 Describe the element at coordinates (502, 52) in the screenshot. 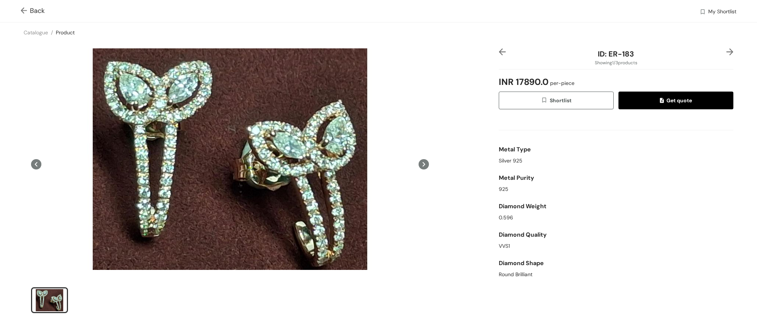

I see `img: left` at that location.